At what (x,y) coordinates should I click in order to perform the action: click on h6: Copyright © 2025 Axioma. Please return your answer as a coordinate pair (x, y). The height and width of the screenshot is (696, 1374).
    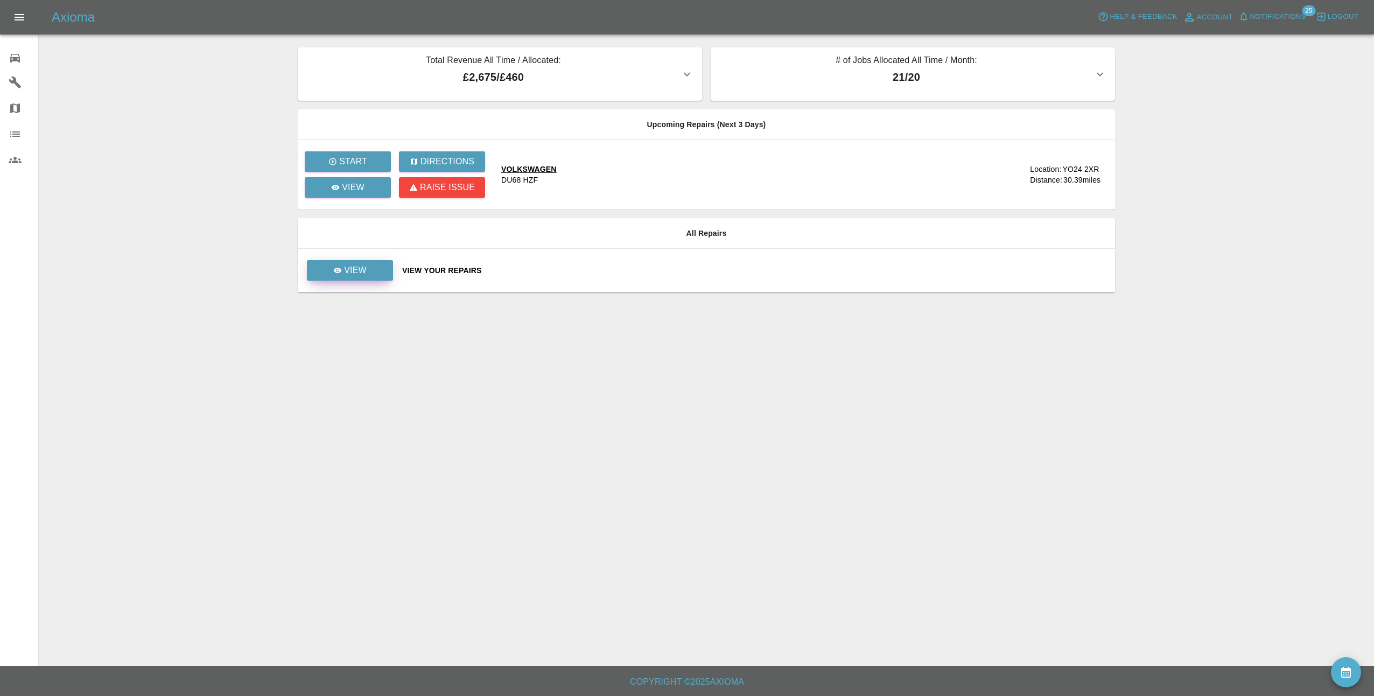
    Looking at the image, I should click on (687, 682).